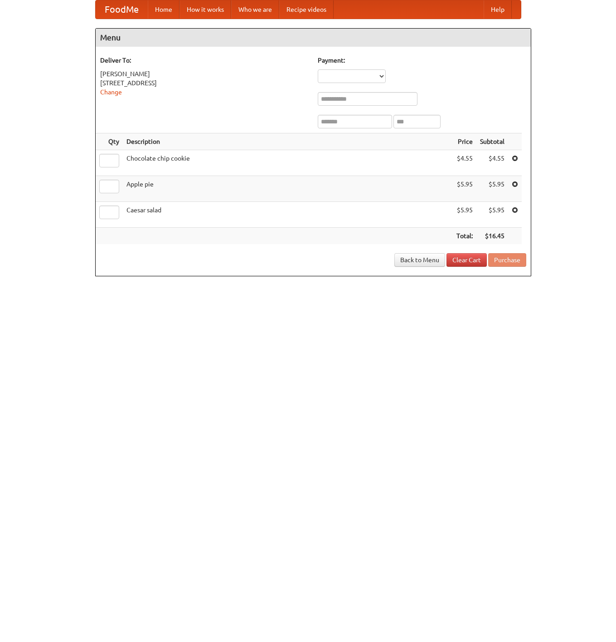 This screenshot has height=642, width=616. I want to click on th: $16.45, so click(492, 236).